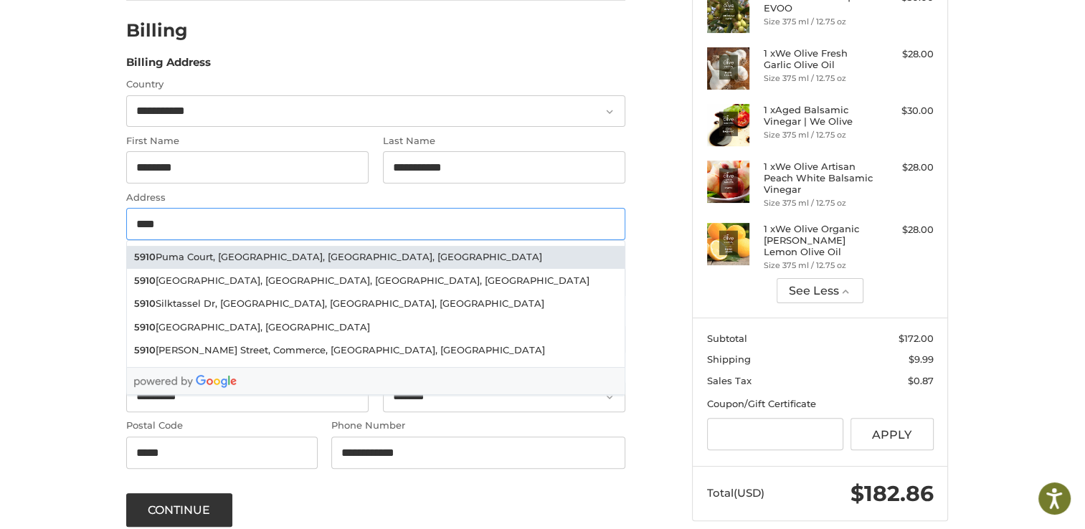 The height and width of the screenshot is (529, 1085). I want to click on button: Continue, so click(179, 510).